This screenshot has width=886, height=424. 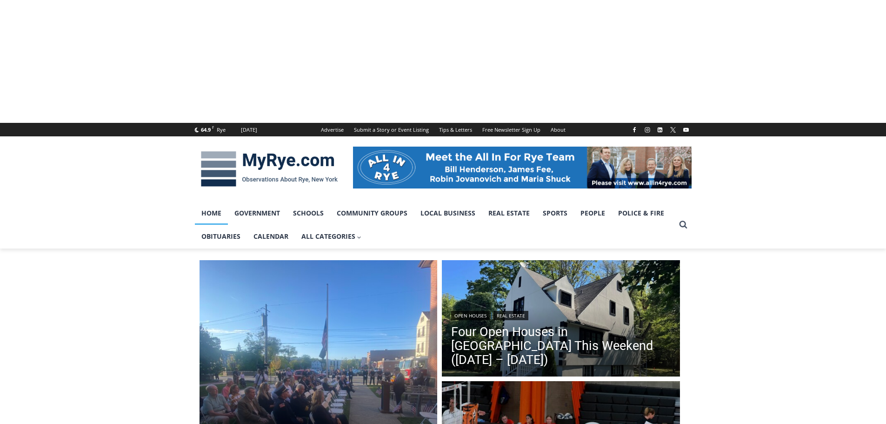 I want to click on a: Government, so click(x=257, y=213).